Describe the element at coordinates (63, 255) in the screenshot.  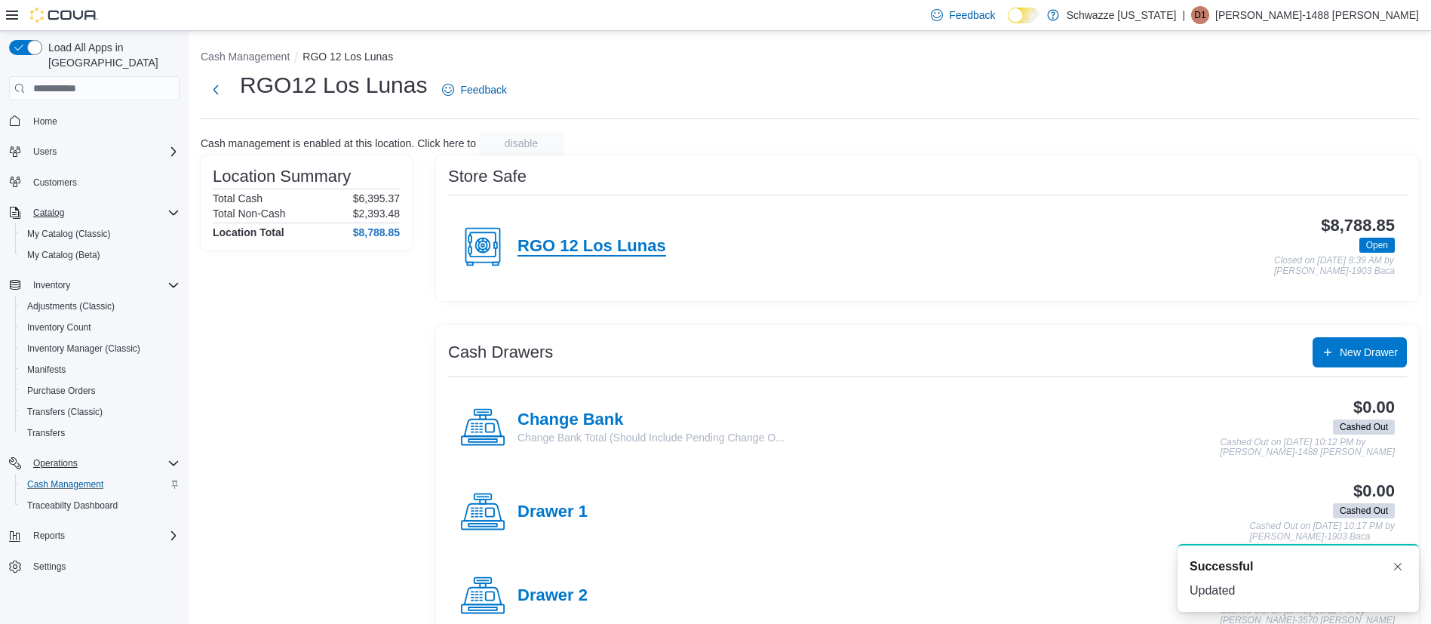
I see `span: My Catalog (Beta)` at that location.